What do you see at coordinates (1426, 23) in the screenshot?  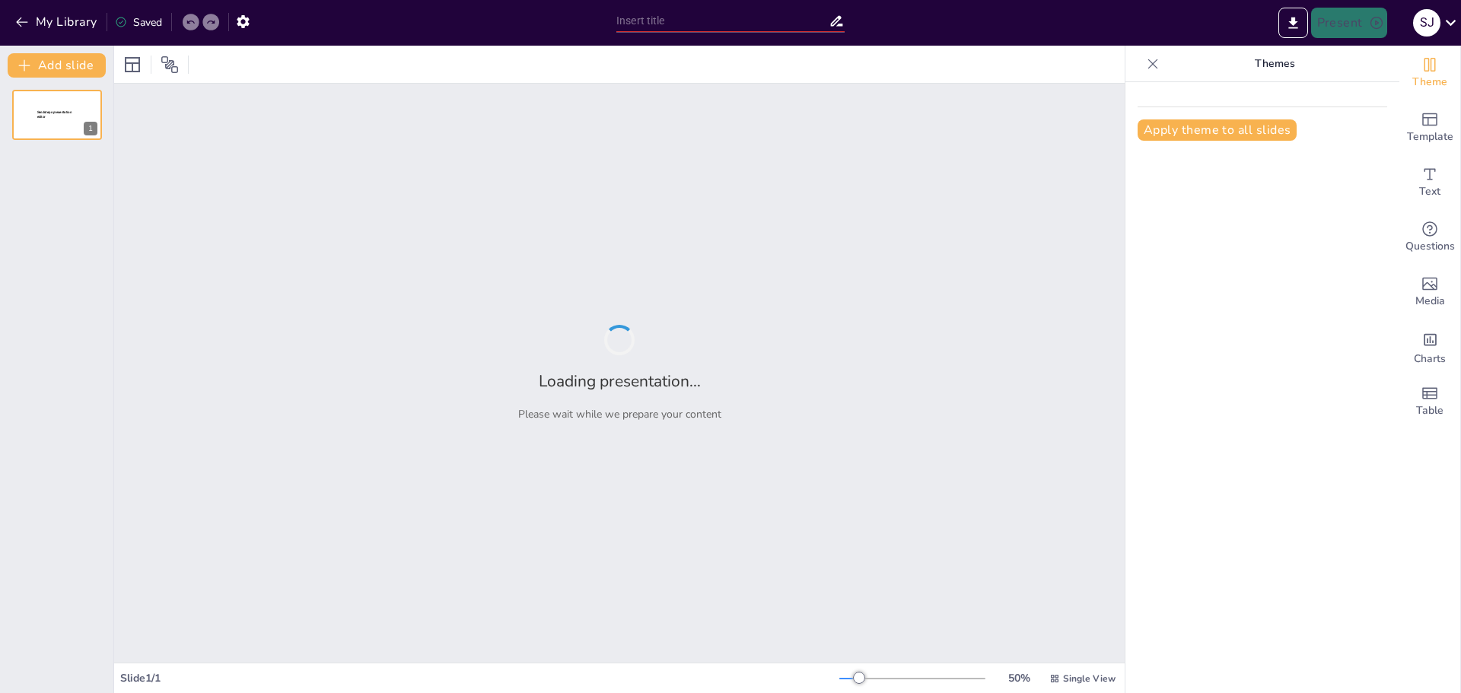 I see `div: S J` at bounding box center [1426, 23].